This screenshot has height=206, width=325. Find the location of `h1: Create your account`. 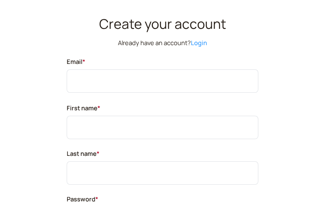

h1: Create your account is located at coordinates (163, 24).